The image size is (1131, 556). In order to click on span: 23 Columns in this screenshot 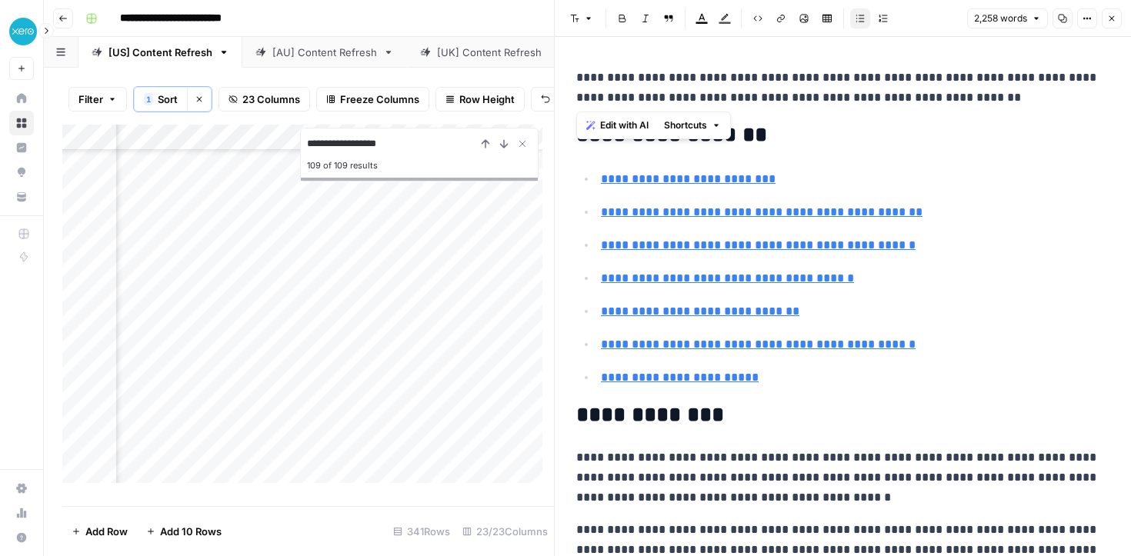, I will do `click(271, 99)`.